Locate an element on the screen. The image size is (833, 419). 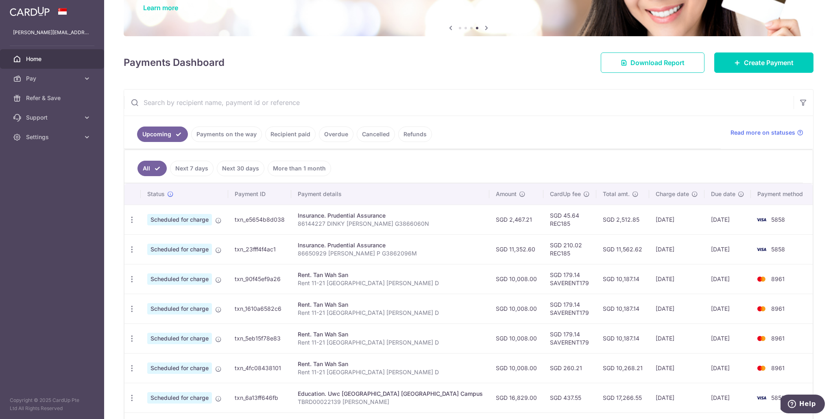
td: SGD 16,829.00 is located at coordinates (516, 397).